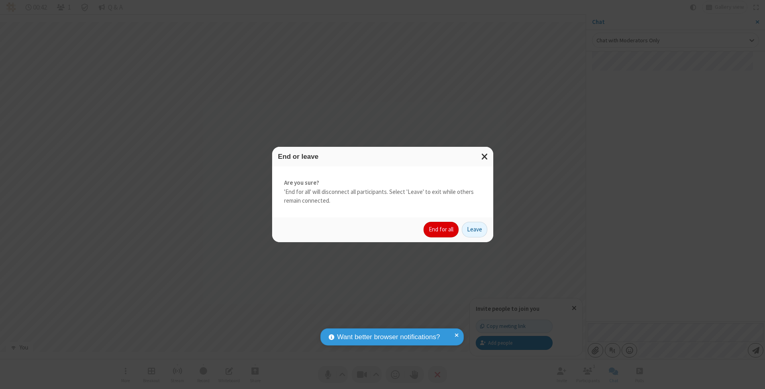  I want to click on span: Want better browser notifications?, so click(389, 337).